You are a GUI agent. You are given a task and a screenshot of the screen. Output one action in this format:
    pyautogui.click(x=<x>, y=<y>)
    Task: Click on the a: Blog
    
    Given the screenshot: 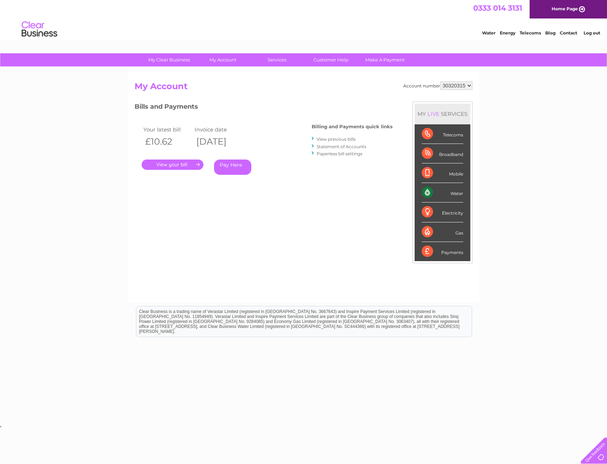 What is the action you would take?
    pyautogui.click(x=550, y=33)
    